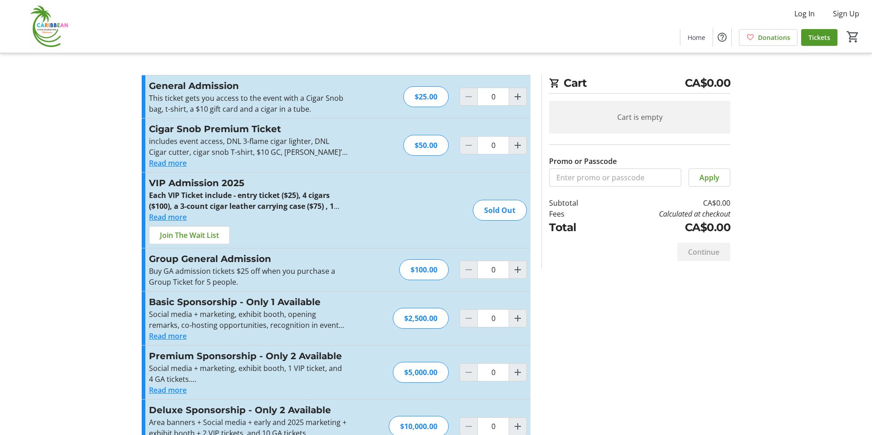 The image size is (872, 435). I want to click on span: Home, so click(696, 37).